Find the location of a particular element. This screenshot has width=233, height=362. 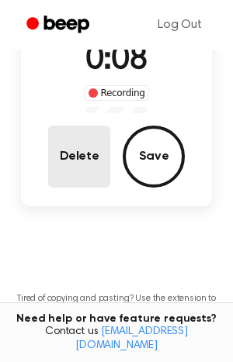

a: Log Out is located at coordinates (179, 25).